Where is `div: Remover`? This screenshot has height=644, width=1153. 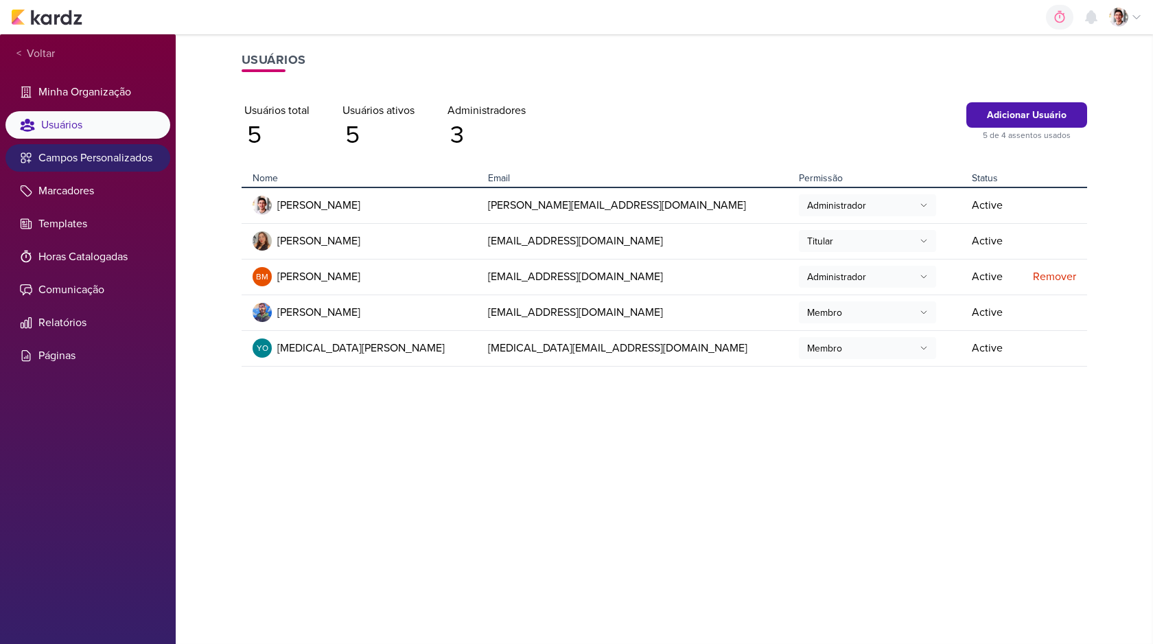 div: Remover is located at coordinates (1051, 277).